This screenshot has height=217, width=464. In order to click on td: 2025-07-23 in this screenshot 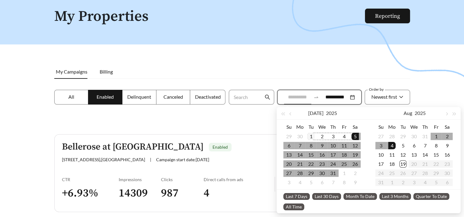, I will do `click(322, 164)`.